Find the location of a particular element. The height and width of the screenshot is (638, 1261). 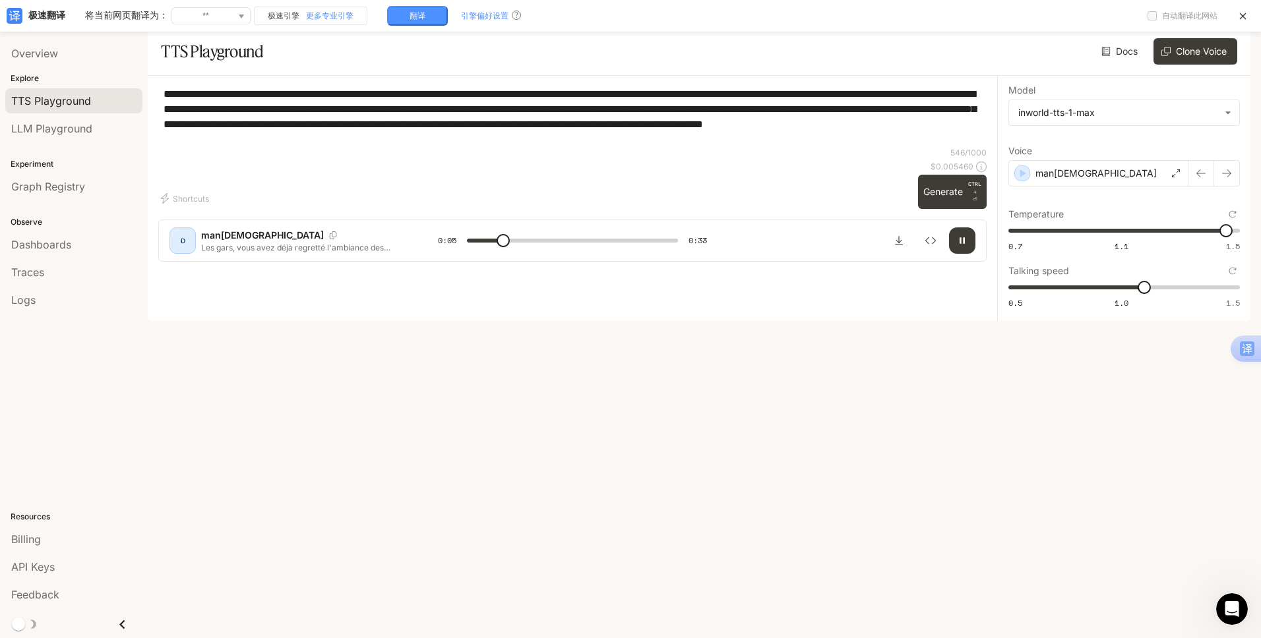

button: Clone Voice is located at coordinates (1195, 51).